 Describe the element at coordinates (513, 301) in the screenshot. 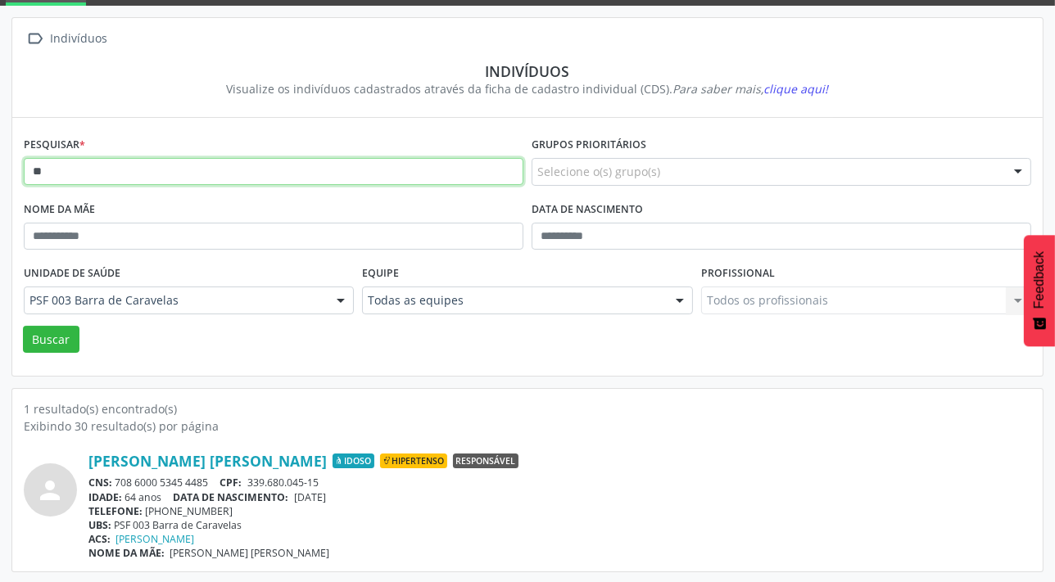

I see `span: Todas as equipes` at that location.